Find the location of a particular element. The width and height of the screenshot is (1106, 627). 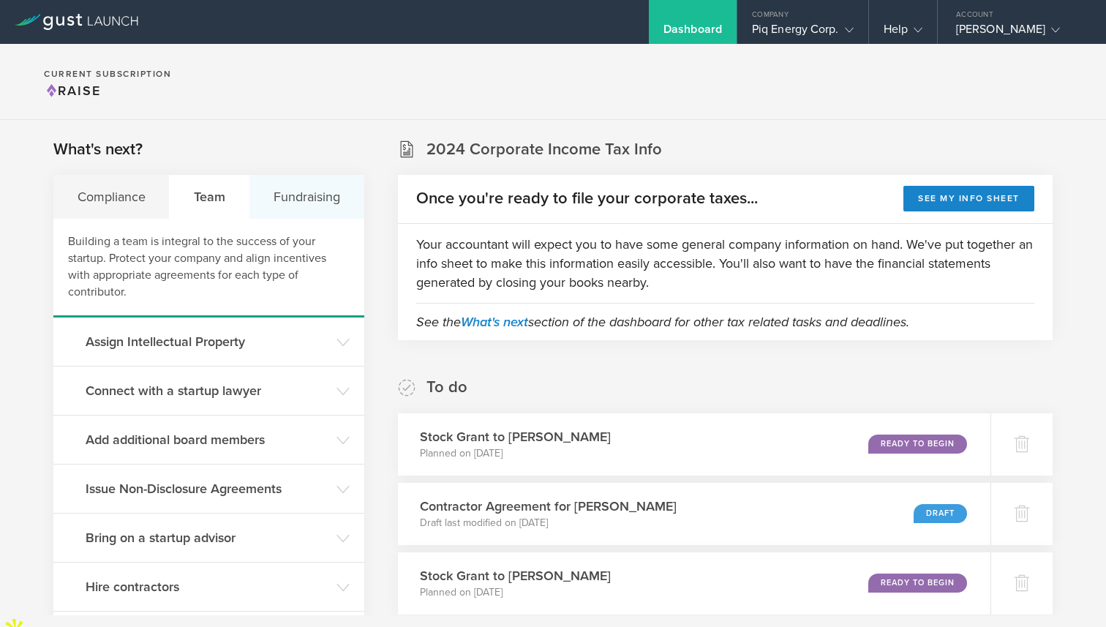

div: Help is located at coordinates (903, 33).